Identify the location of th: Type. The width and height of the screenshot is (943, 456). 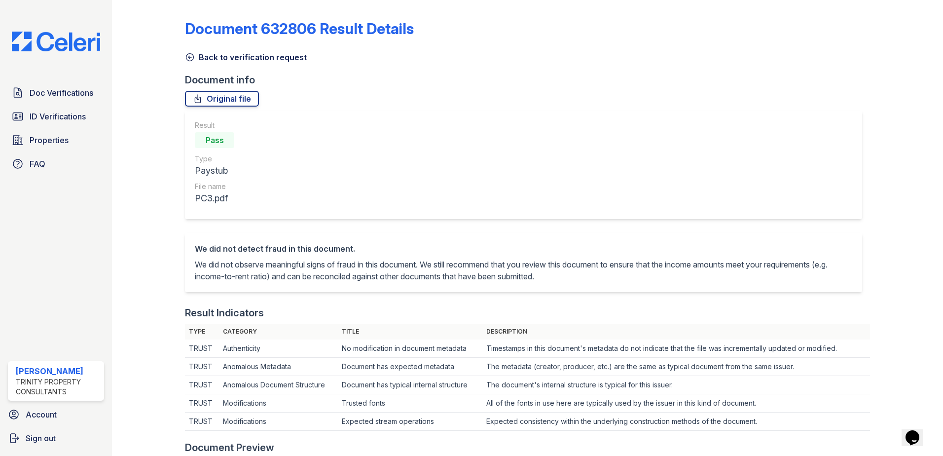
(202, 332).